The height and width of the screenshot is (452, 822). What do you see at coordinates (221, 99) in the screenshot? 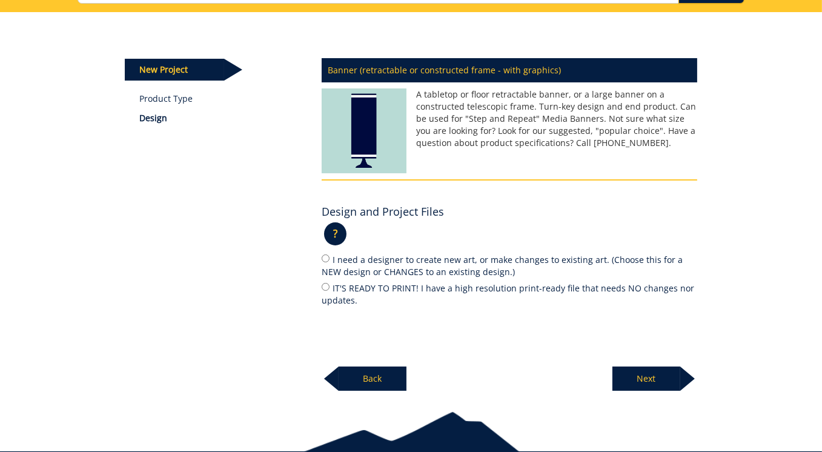
I see `a: Product Type` at bounding box center [221, 99].